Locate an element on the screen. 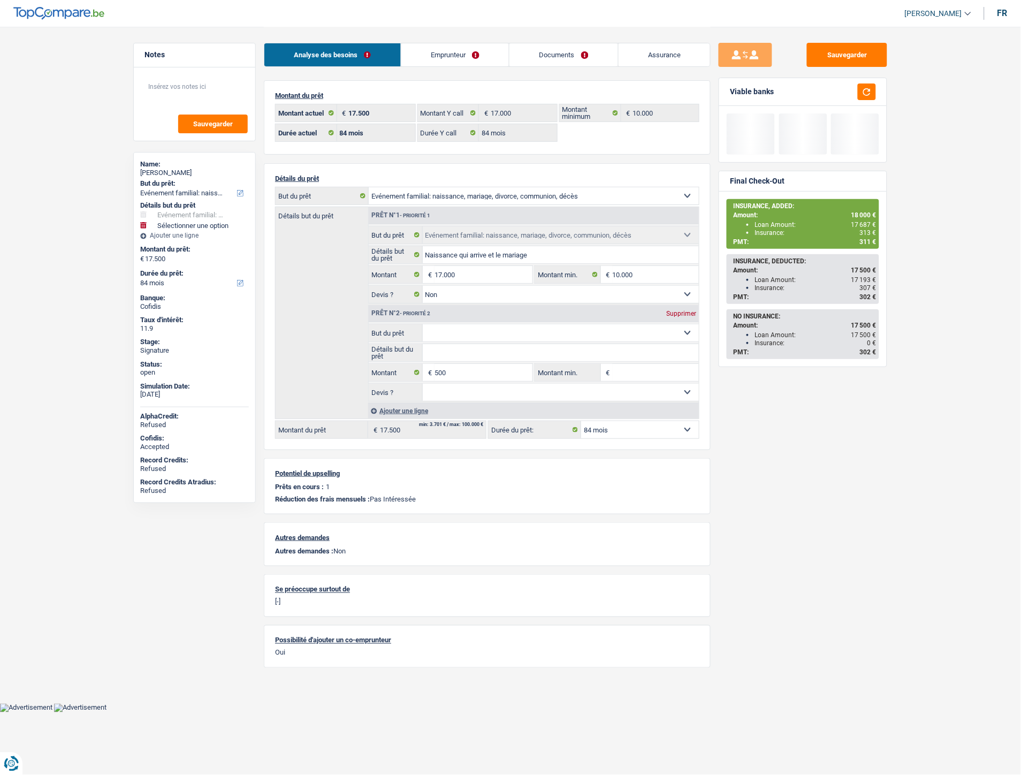 The width and height of the screenshot is (1021, 775). div: Record Credits: is located at coordinates (194, 460).